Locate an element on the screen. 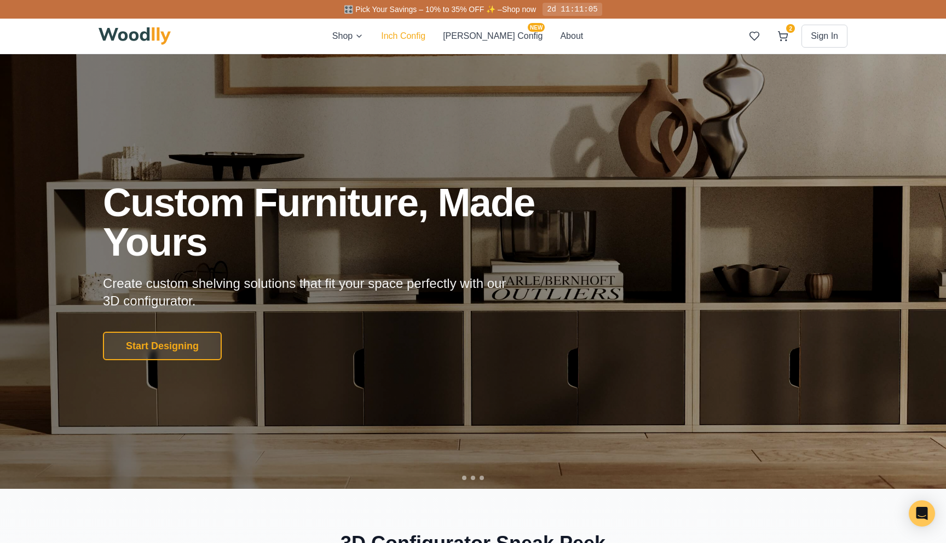  span: NEW is located at coordinates (536, 27).